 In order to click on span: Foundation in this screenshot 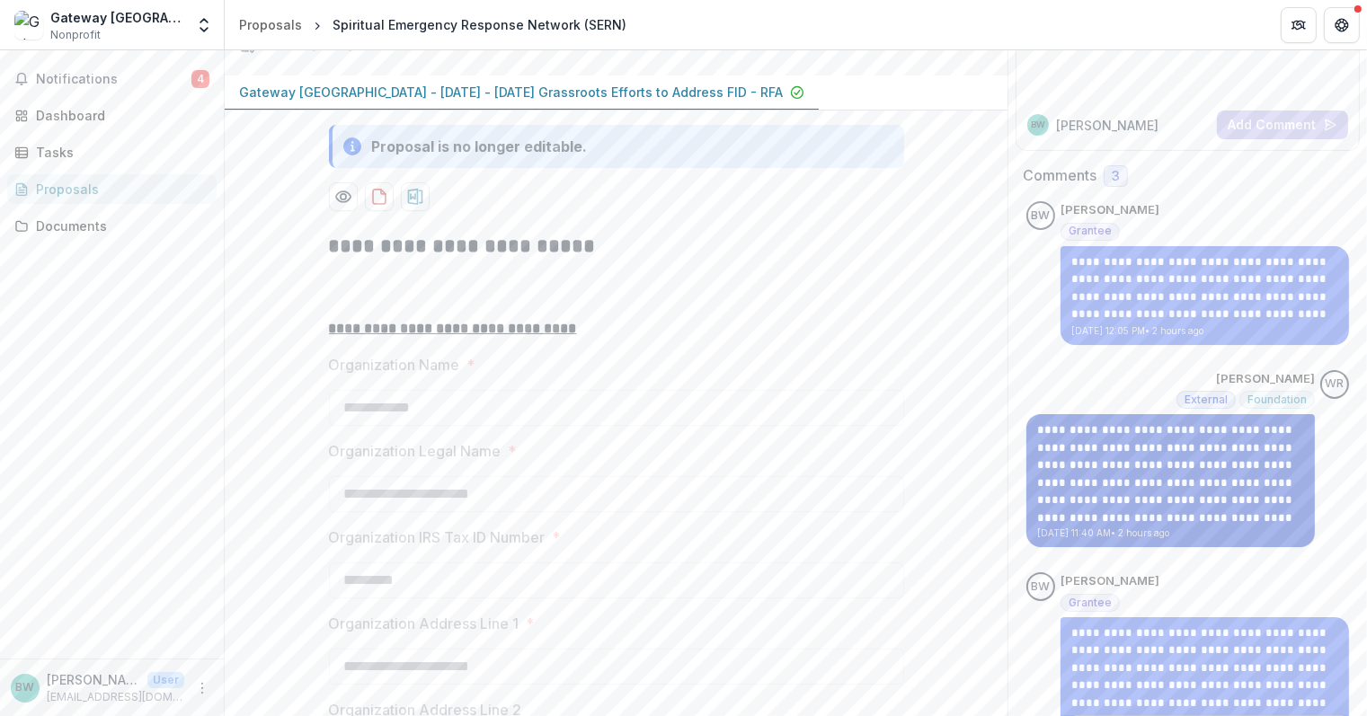, I will do `click(1277, 400)`.